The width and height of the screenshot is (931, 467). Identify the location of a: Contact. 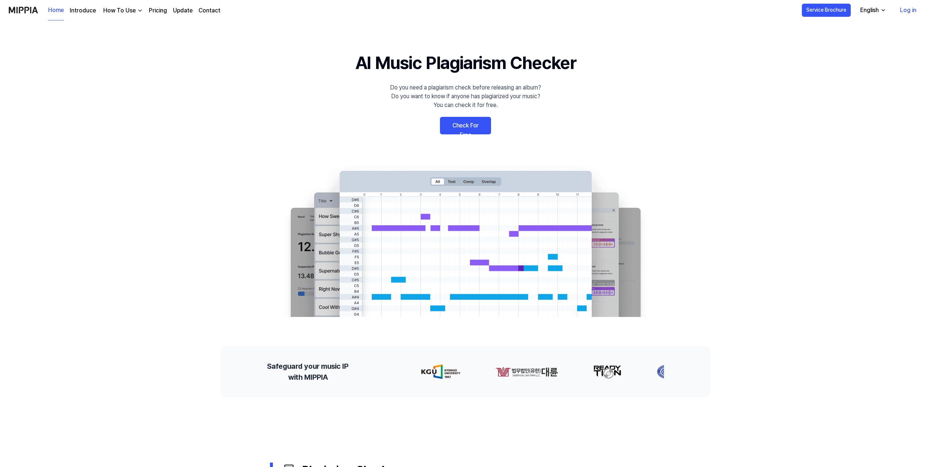
(209, 11).